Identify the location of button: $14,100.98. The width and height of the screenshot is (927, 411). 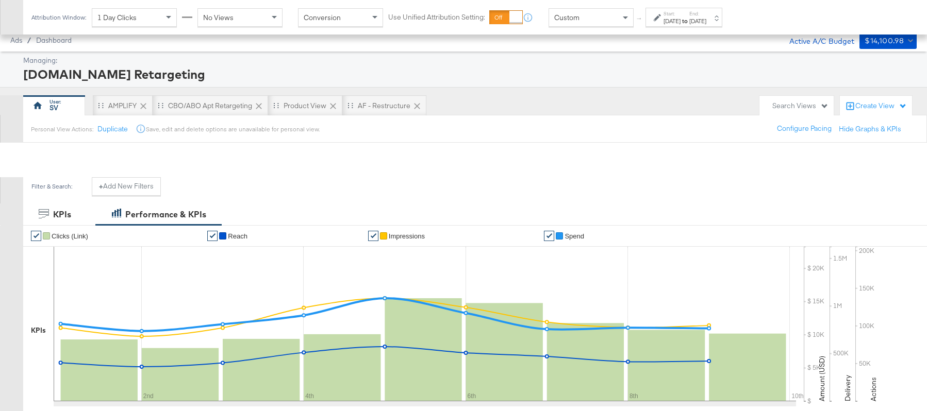
(888, 41).